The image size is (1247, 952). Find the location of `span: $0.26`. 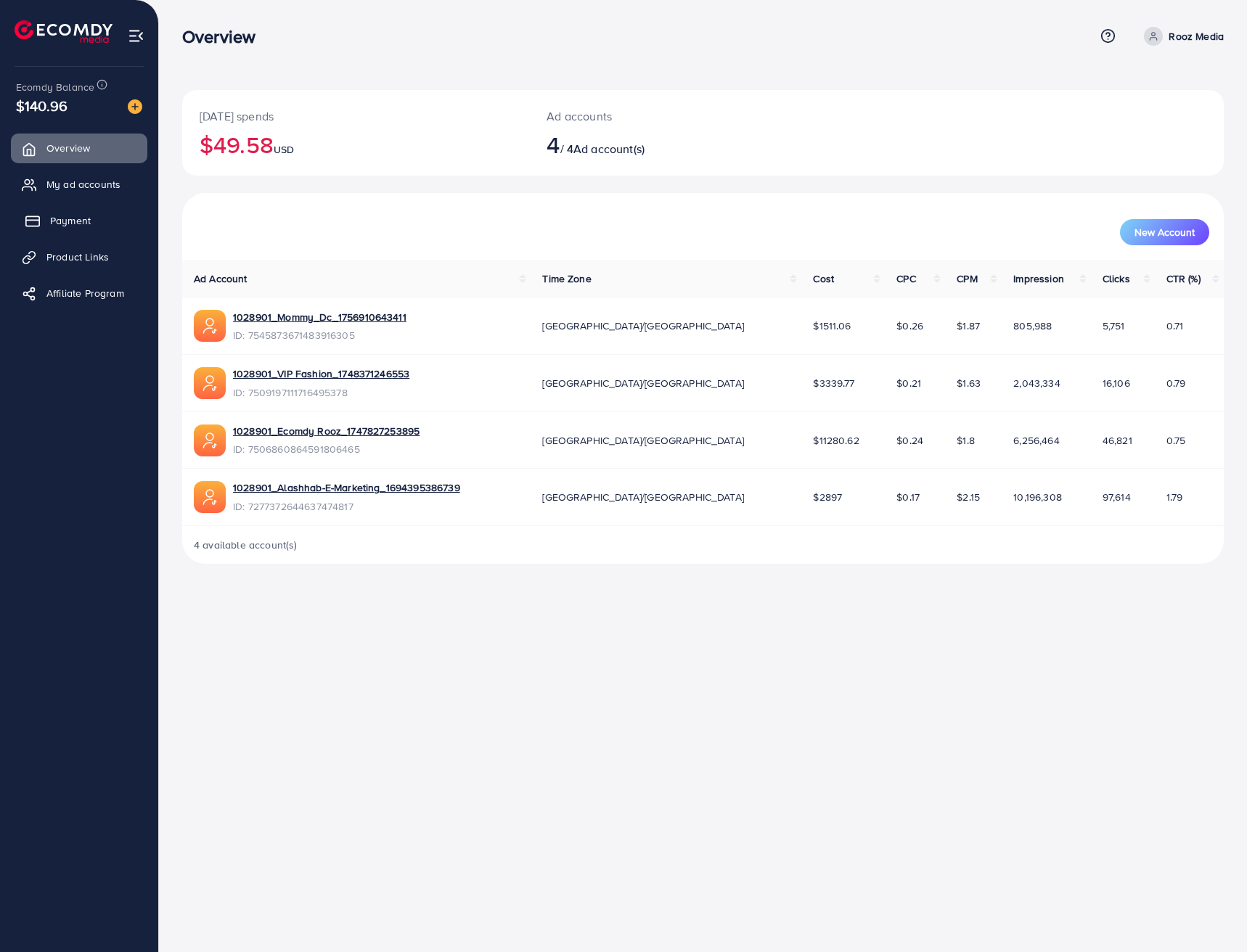

span: $0.26 is located at coordinates (909, 326).